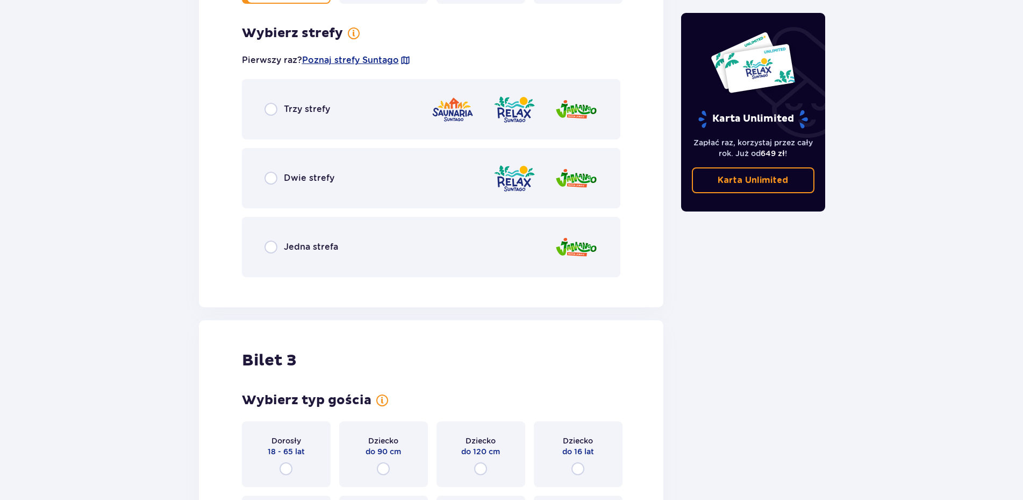 This screenshot has width=1023, height=500. What do you see at coordinates (453, 109) in the screenshot?
I see `img: Saunaria` at bounding box center [453, 109].